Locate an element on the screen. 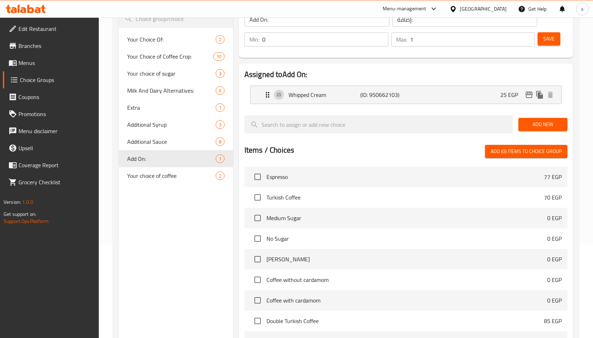 The width and height of the screenshot is (593, 338). span: 6 is located at coordinates (220, 91).